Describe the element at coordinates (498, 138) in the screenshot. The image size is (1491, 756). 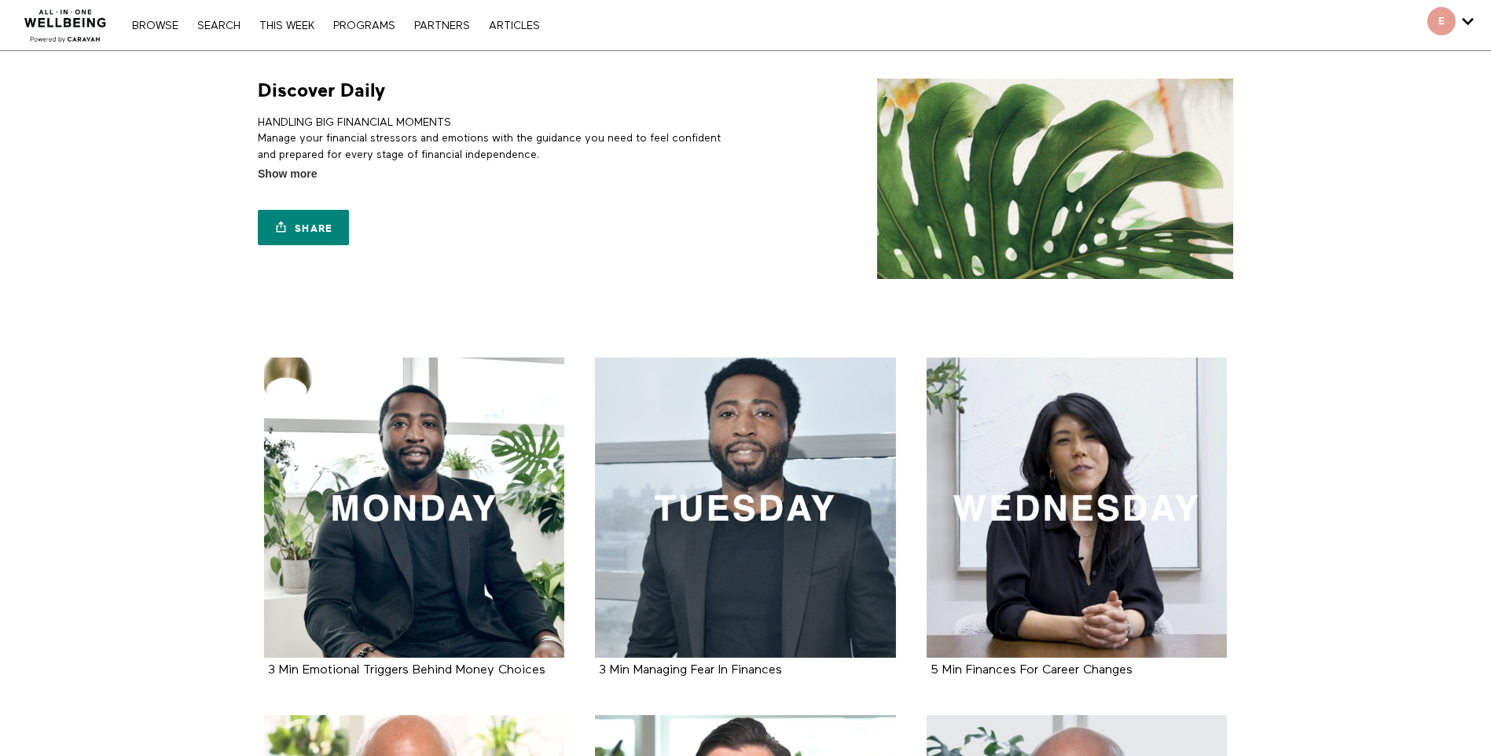
I see `p: HANDLING BIG FINANCIAL MOMENTS Manage your financial stressors and emotions with the guidance you...` at that location.